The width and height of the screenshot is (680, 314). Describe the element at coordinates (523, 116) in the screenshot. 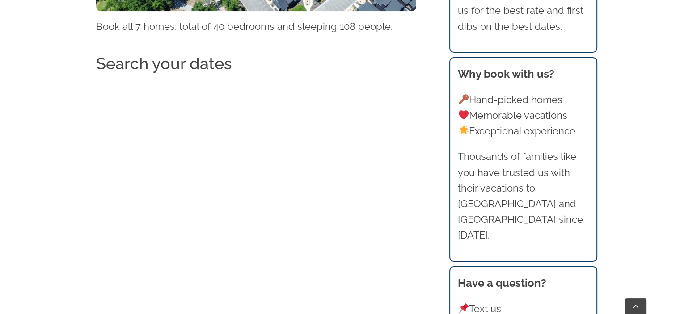

I see `p: Hand-picked homes Memorable vacations Exceptional experience` at that location.